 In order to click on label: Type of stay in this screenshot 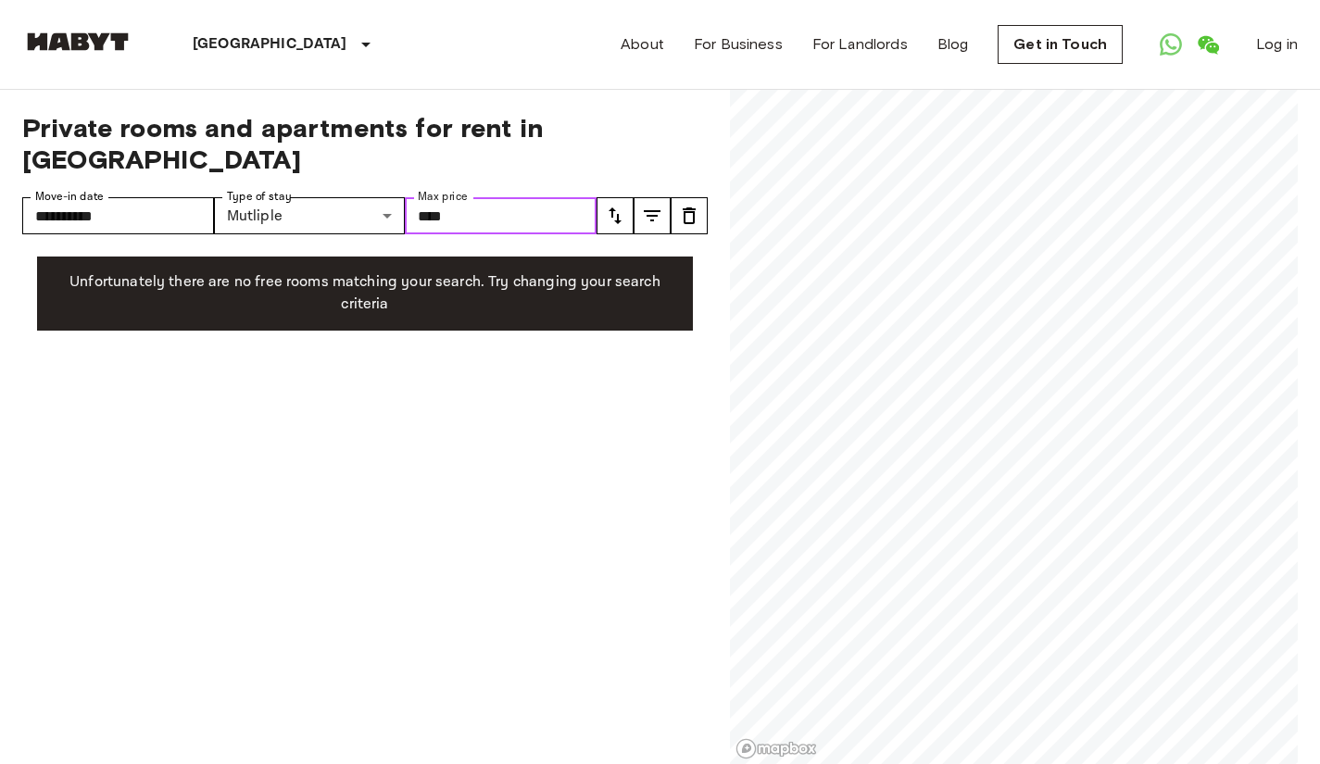, I will do `click(259, 196)`.